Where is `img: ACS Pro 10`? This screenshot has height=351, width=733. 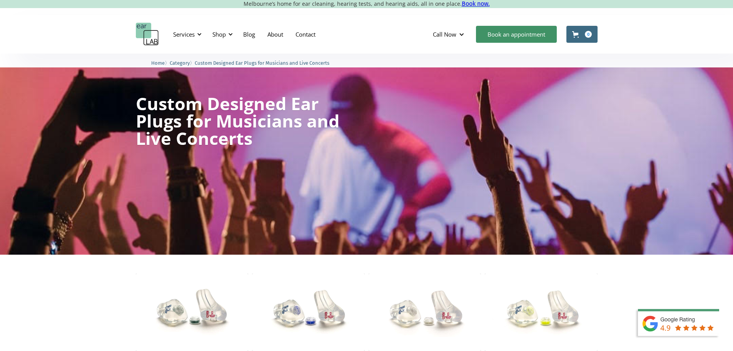
img: ACS Pro 10 is located at coordinates (192, 312).